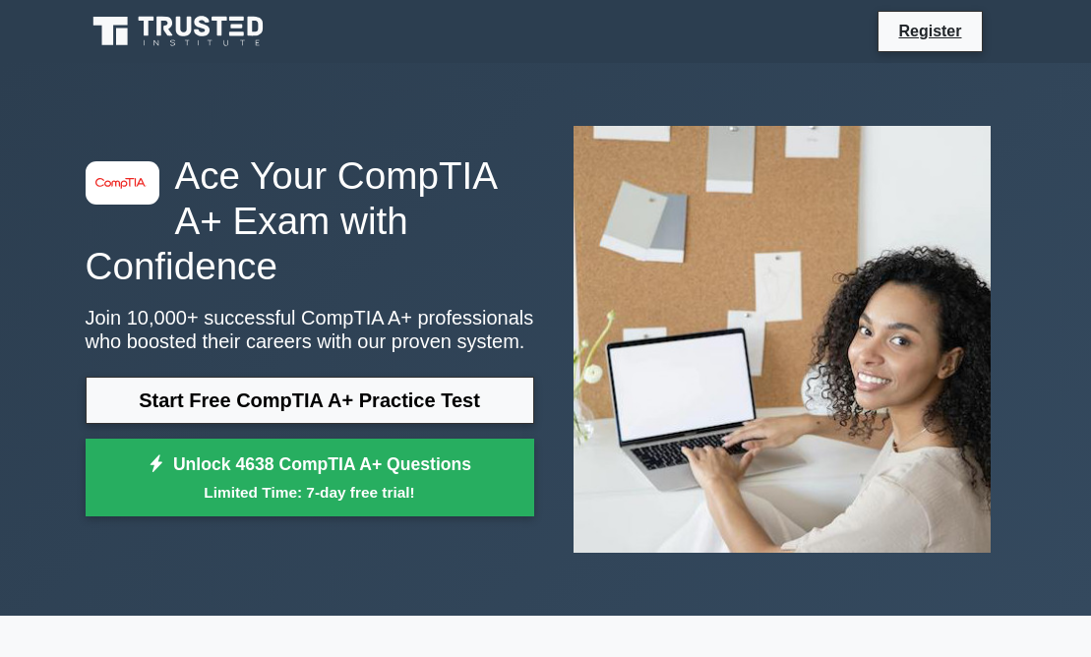 This screenshot has width=1091, height=657. I want to click on a: Register, so click(930, 30).